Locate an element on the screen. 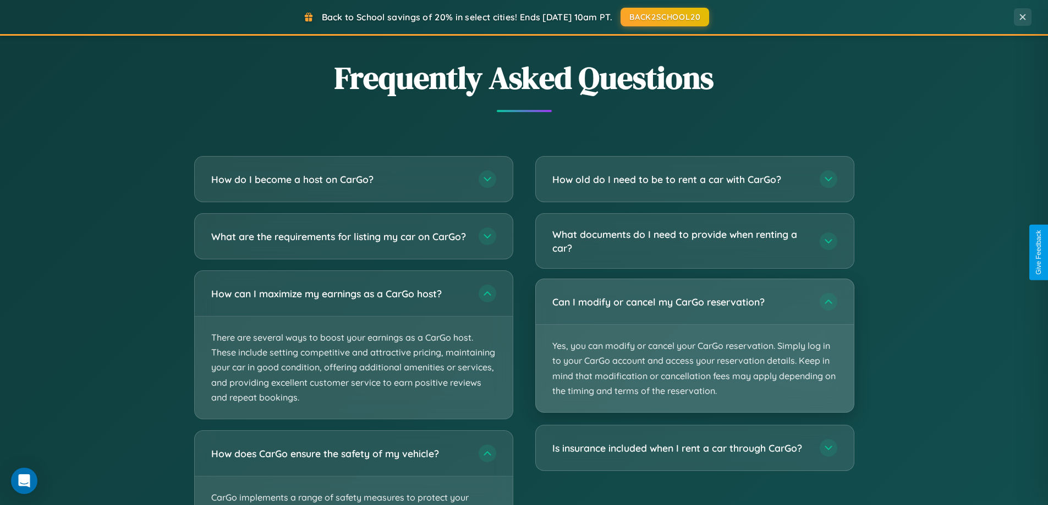 This screenshot has width=1048, height=505. h3: How old do I need to be to rent a car with CarGo? is located at coordinates (680, 179).